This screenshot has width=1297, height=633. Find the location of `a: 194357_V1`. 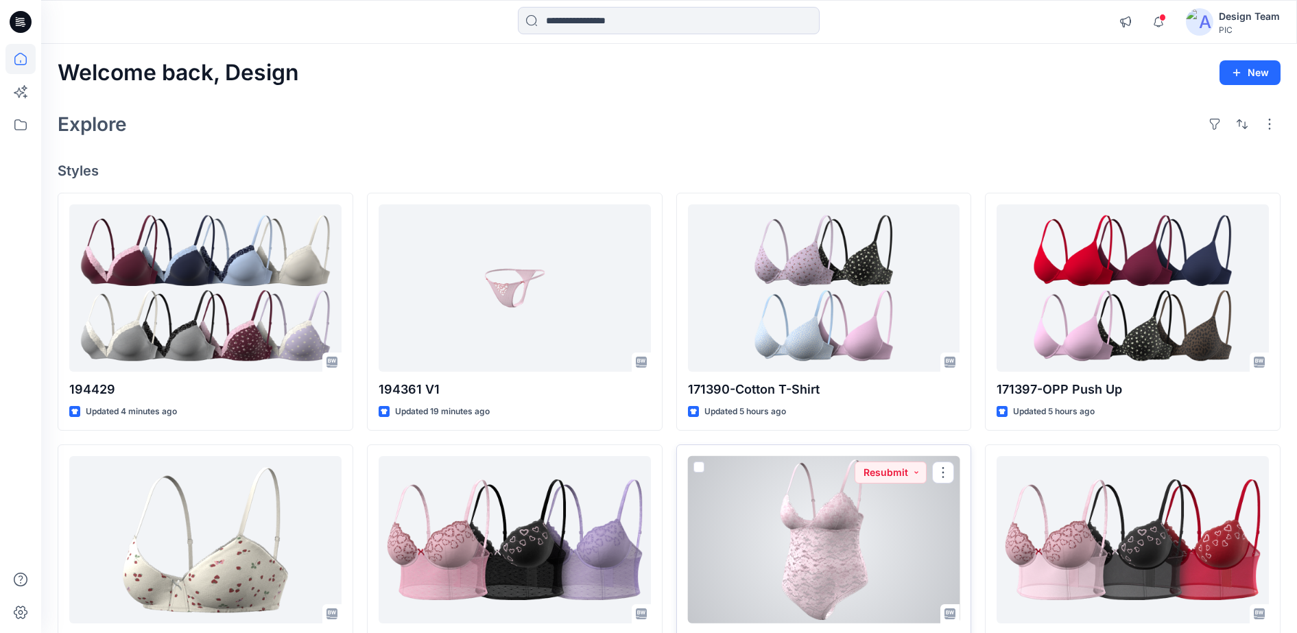

a: 194357_V1 is located at coordinates (514, 540).